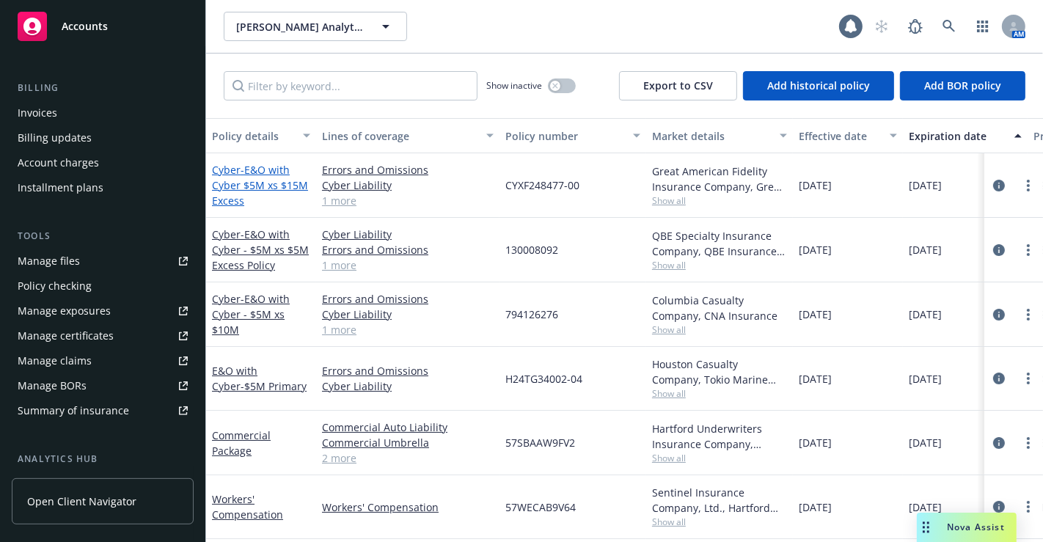  Describe the element at coordinates (81, 501) in the screenshot. I see `span: Open Client Navigator` at that location.